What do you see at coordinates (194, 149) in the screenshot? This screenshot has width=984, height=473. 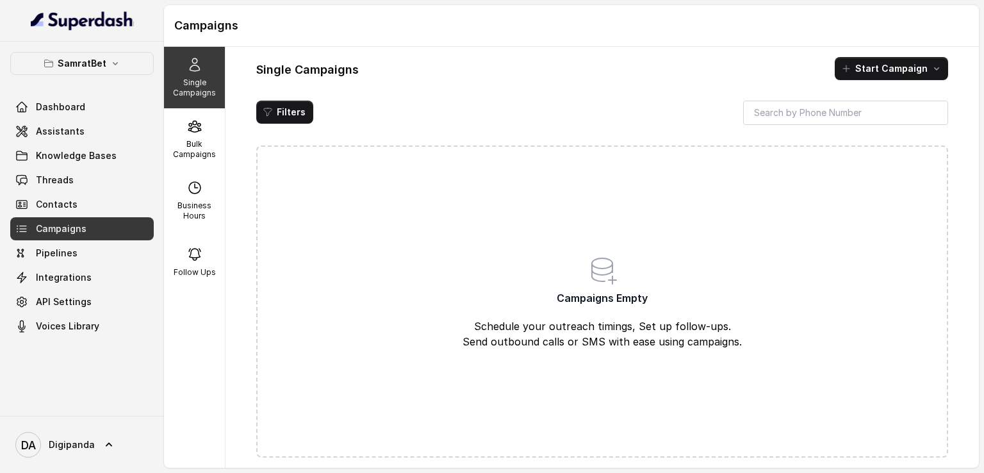 I see `p: Bulk Campaigns` at bounding box center [194, 149].